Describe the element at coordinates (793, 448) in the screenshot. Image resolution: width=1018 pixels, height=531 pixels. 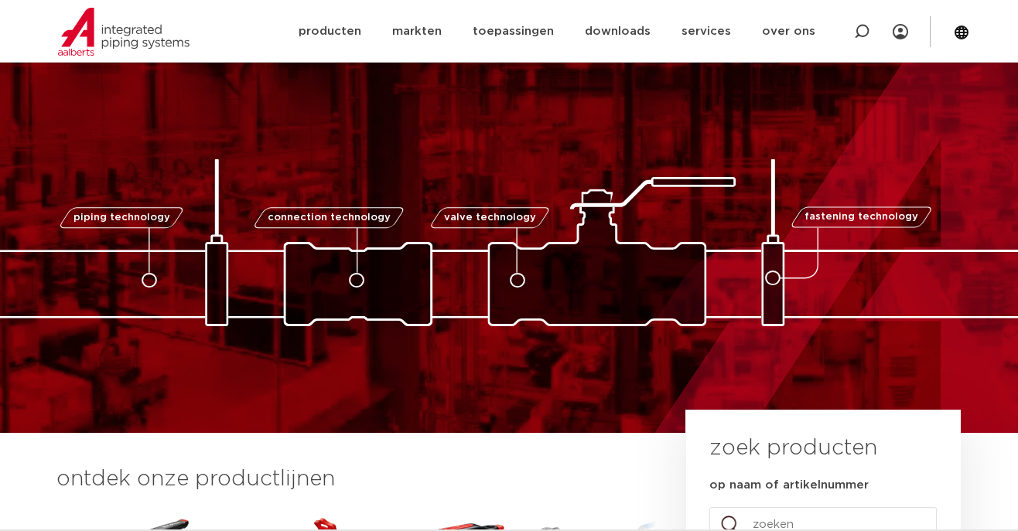
I see `h3: zoek producten` at that location.